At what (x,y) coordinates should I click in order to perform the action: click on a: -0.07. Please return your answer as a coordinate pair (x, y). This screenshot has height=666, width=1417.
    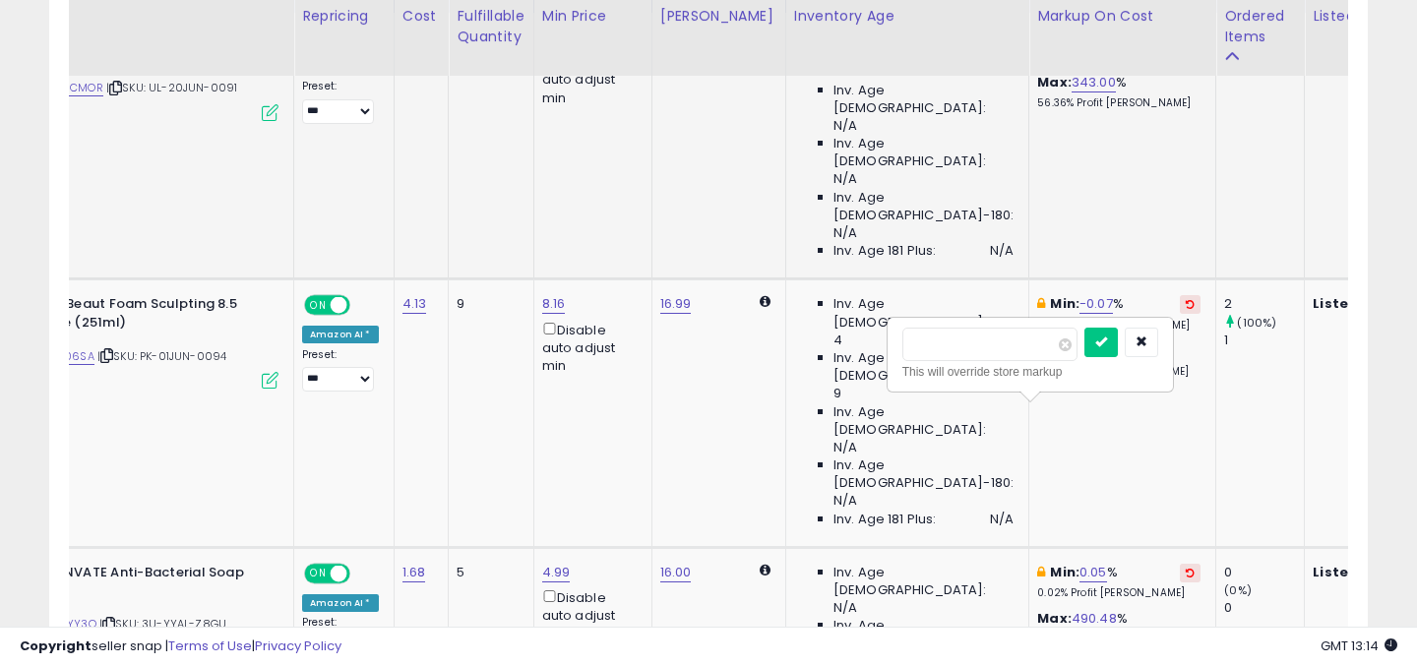
    Looking at the image, I should click on (1096, 304).